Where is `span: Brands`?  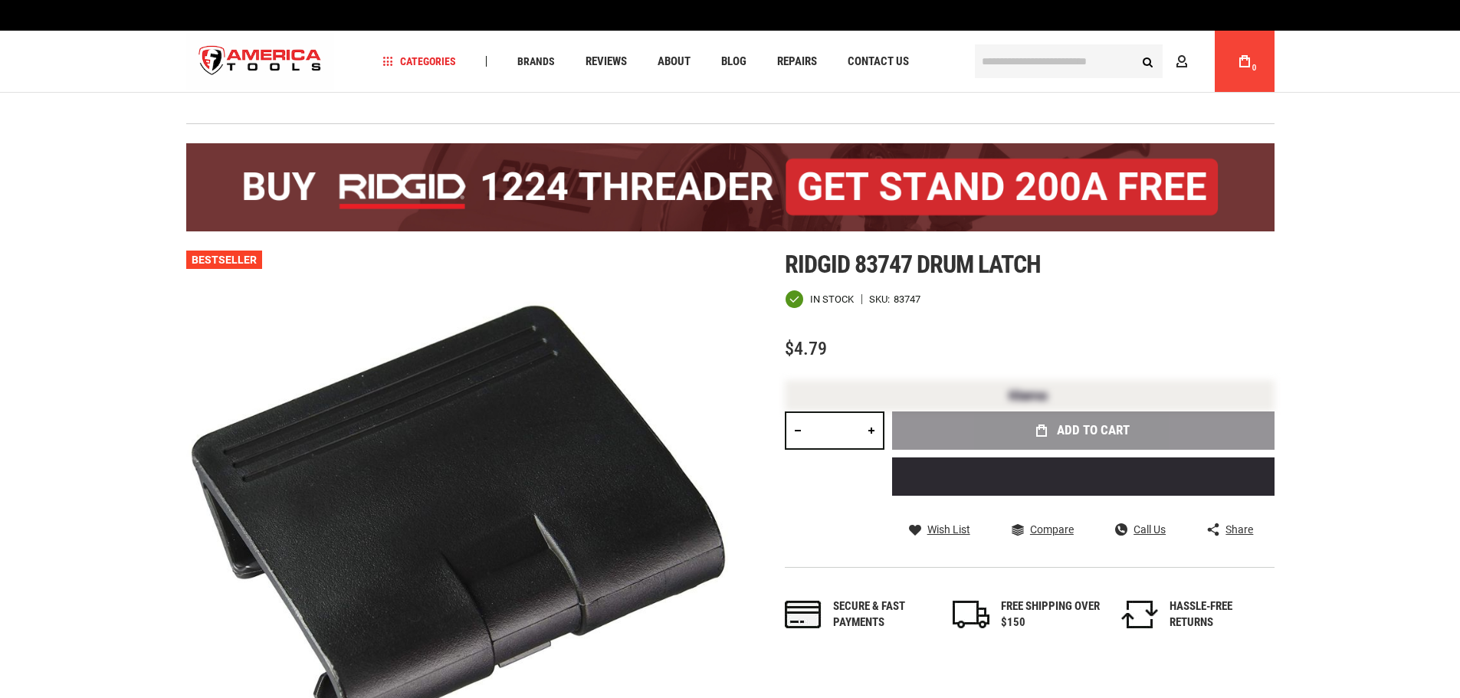
span: Brands is located at coordinates (536, 61).